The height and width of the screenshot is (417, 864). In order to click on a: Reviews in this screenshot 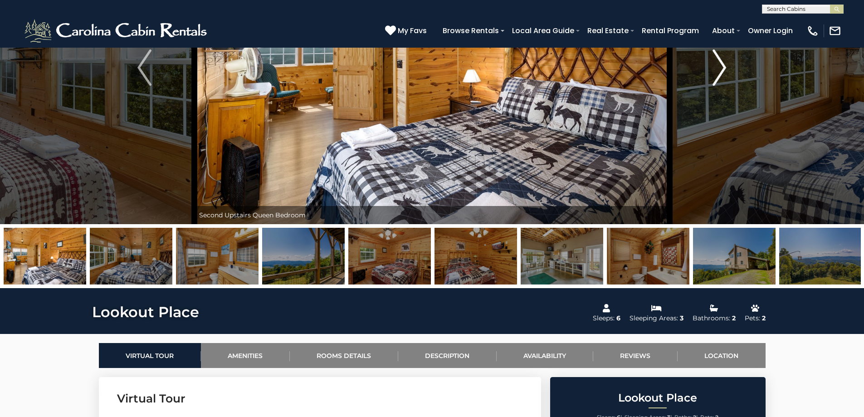, I will do `click(635, 355)`.